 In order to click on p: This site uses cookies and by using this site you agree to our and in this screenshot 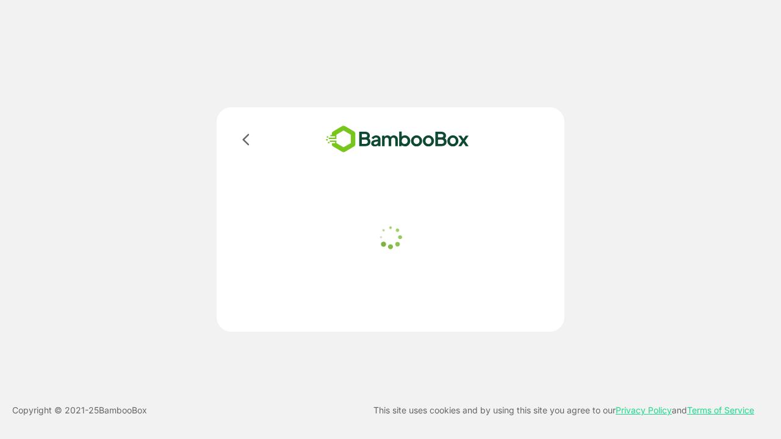, I will do `click(564, 411)`.